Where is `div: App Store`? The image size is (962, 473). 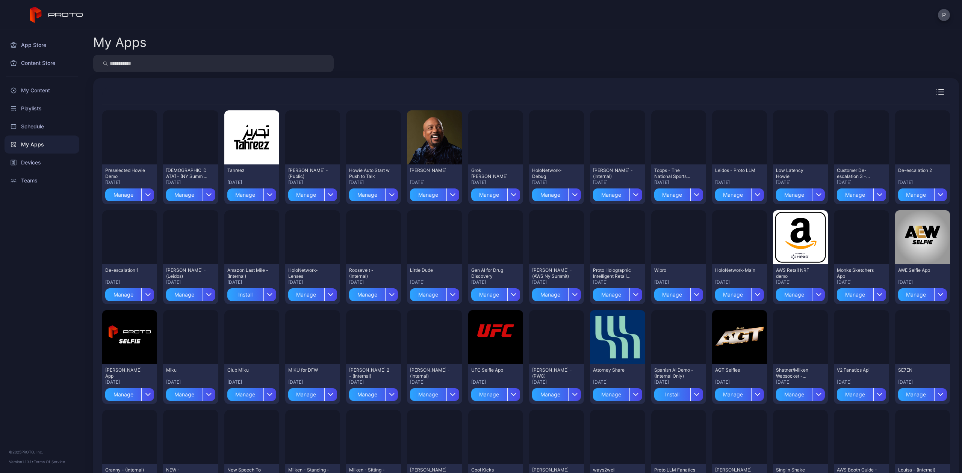 div: App Store is located at coordinates (42, 45).